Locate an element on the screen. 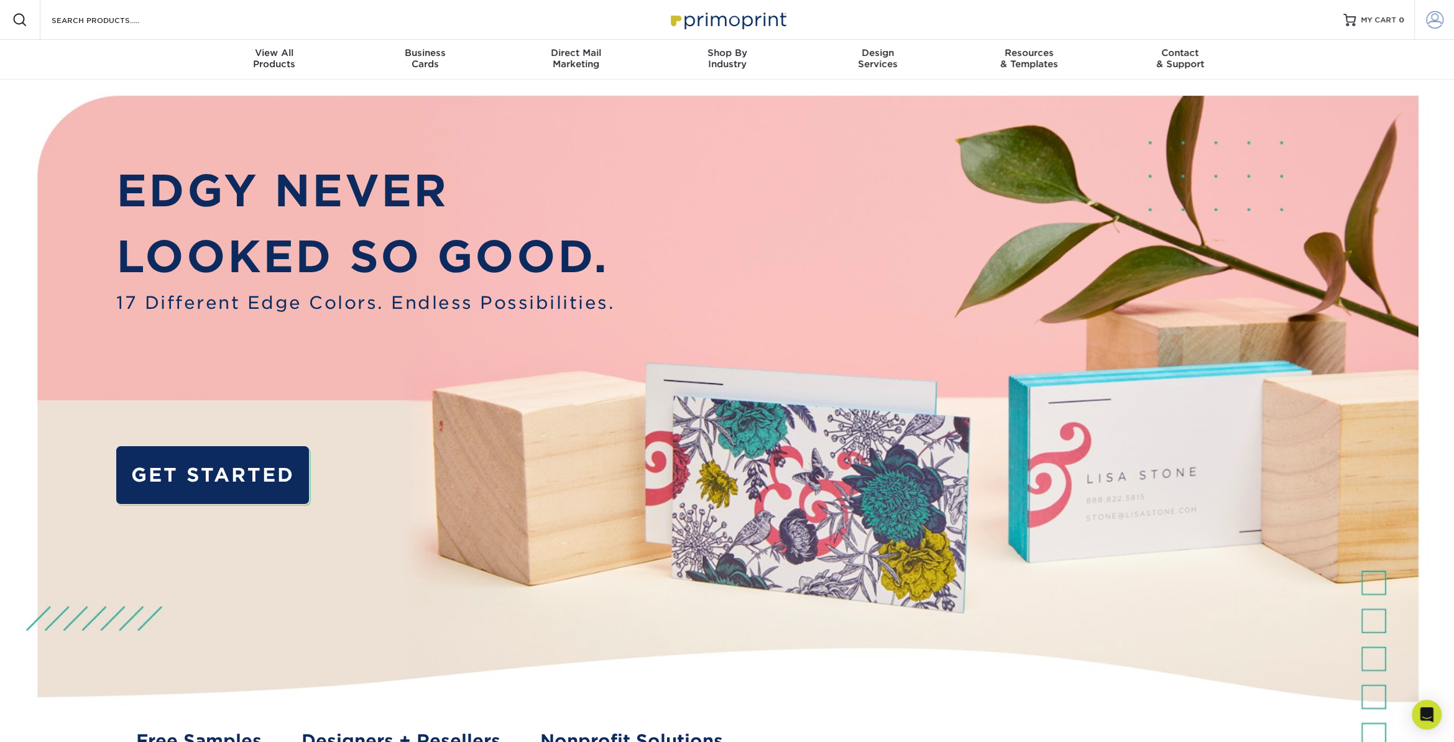  div: Marketing is located at coordinates (575, 58).